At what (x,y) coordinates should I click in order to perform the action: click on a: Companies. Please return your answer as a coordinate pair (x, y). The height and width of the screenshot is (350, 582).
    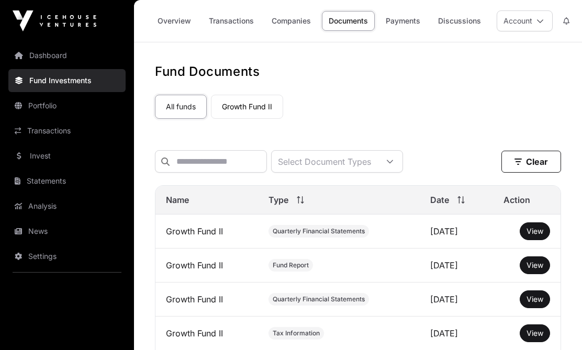
    Looking at the image, I should click on (291, 21).